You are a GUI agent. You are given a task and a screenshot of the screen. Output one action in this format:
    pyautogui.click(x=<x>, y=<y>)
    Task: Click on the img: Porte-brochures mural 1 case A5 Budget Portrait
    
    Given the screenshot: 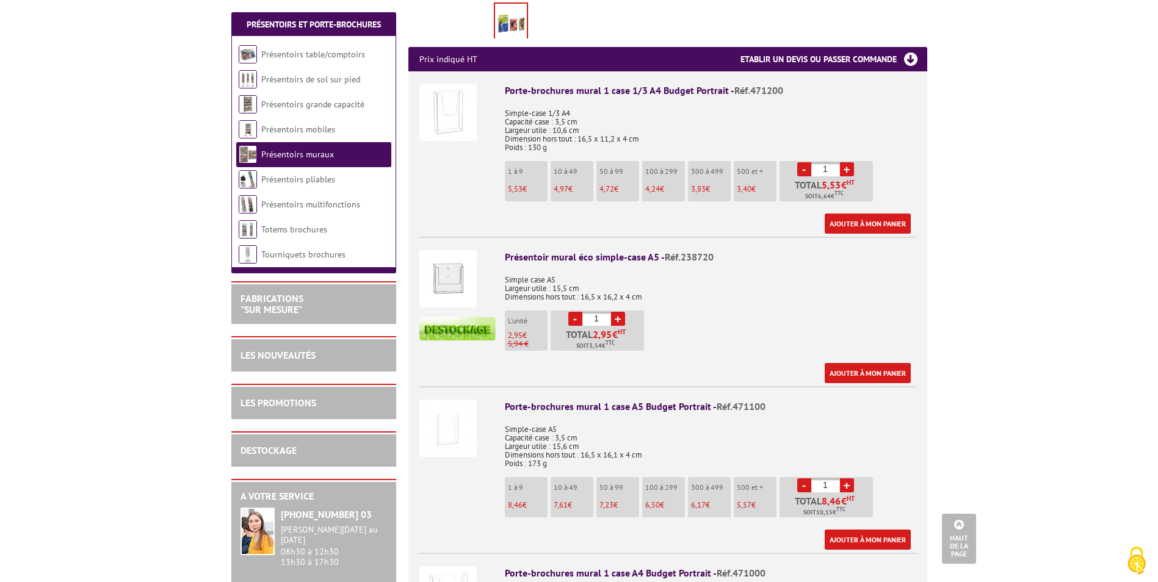 What is the action you would take?
    pyautogui.click(x=448, y=429)
    